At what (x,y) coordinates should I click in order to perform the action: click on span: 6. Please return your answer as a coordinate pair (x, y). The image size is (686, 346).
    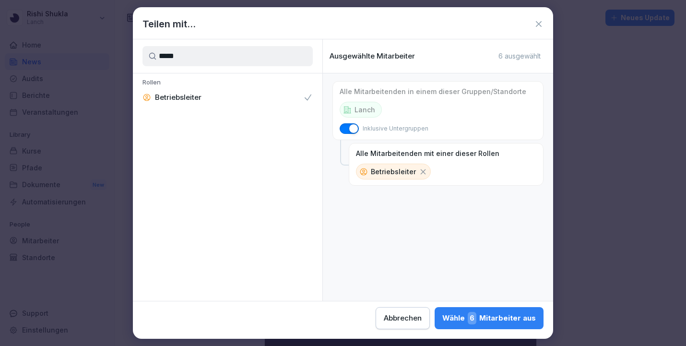
    Looking at the image, I should click on (472, 318).